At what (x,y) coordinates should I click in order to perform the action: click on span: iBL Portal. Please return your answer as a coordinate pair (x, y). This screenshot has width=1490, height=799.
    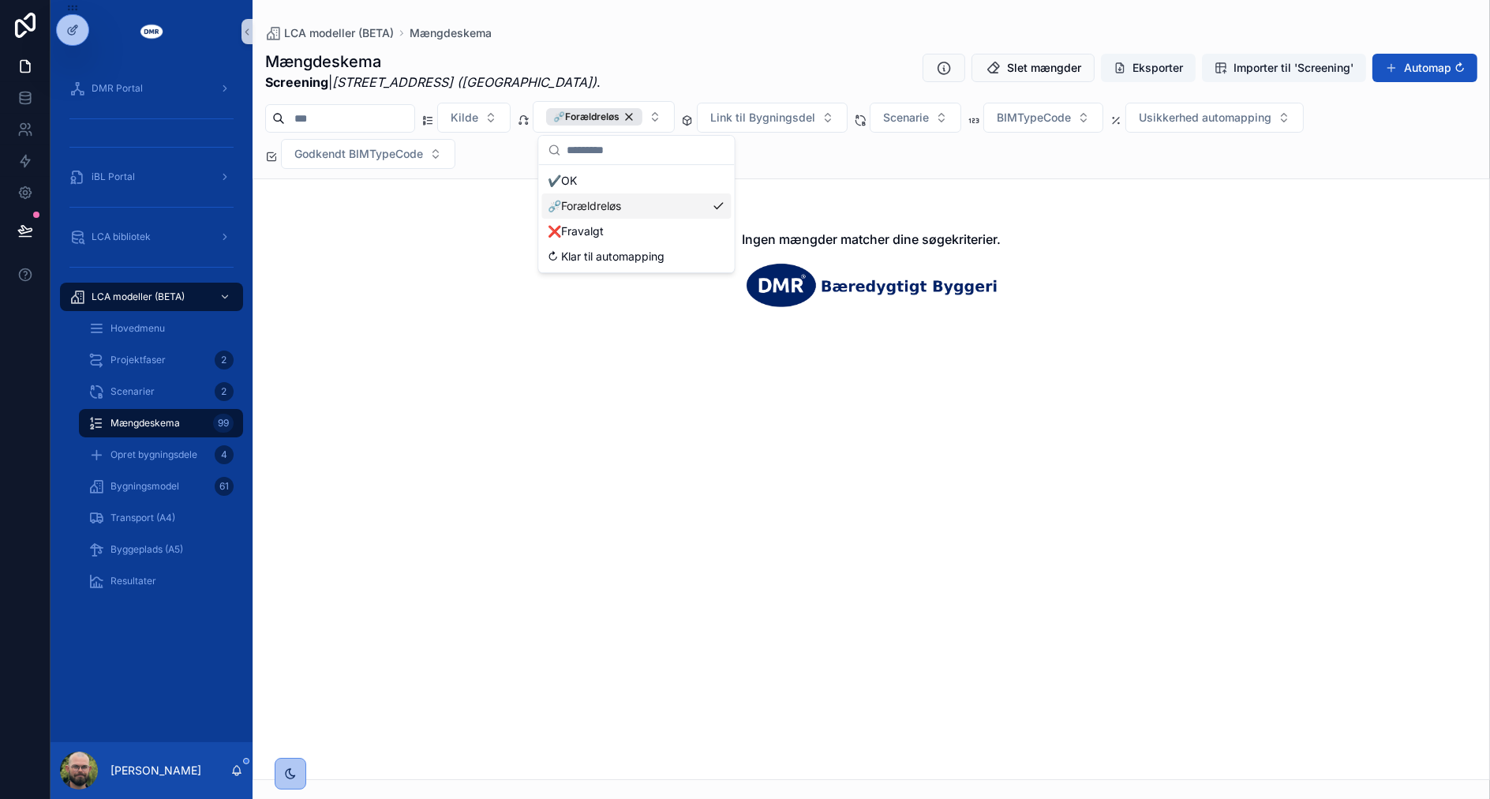
    Looking at the image, I should click on (113, 177).